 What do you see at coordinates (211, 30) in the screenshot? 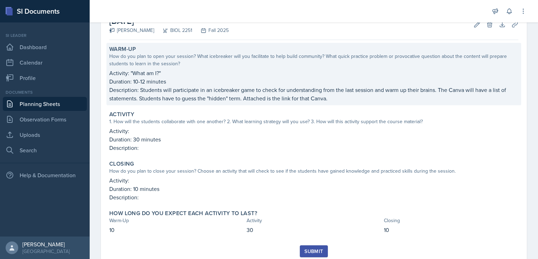
I see `div: Fall 2025` at bounding box center [211, 30].